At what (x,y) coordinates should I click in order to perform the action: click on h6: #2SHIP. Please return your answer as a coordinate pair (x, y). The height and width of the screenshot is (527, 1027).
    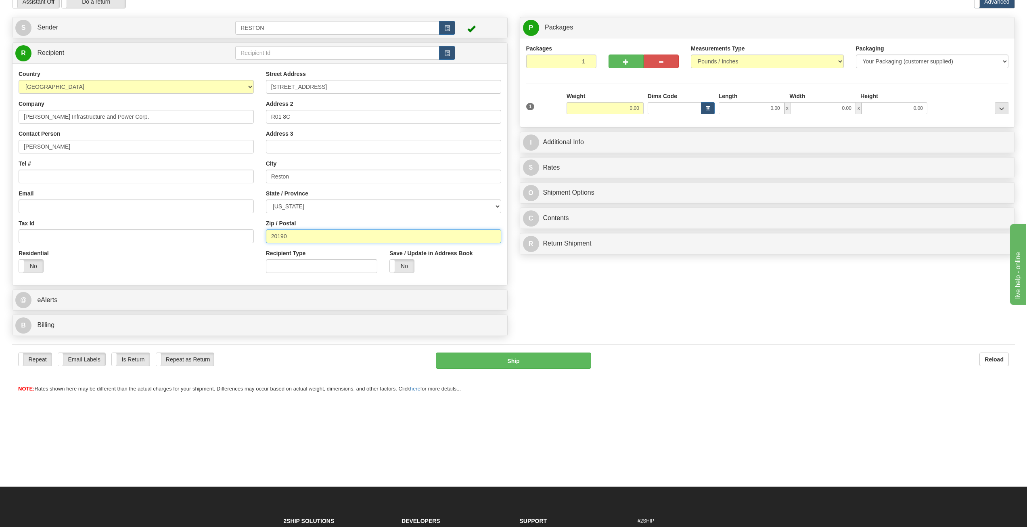
    Looking at the image, I should click on (690, 521).